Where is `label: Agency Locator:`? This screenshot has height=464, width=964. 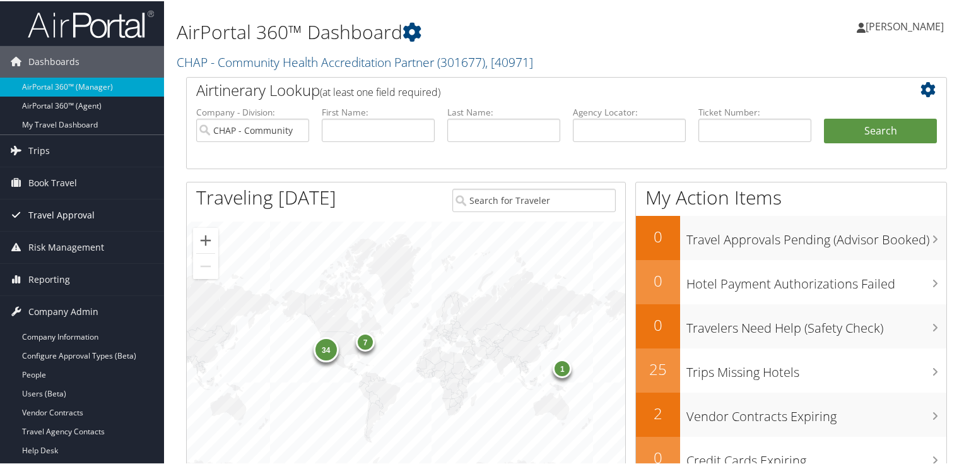
label: Agency Locator: is located at coordinates (629, 111).